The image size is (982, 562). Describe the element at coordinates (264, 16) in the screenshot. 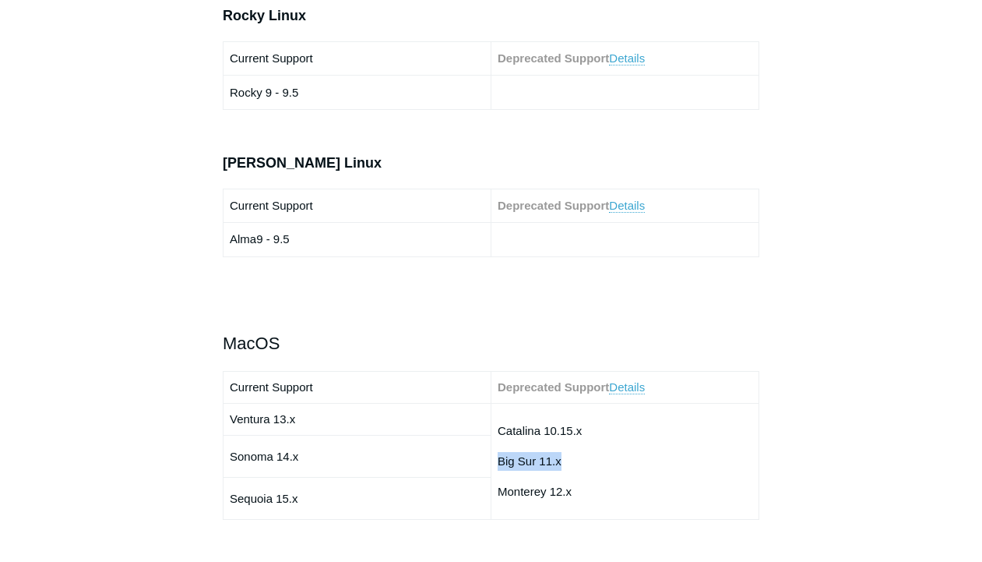

I see `span: Rocky Linux` at that location.